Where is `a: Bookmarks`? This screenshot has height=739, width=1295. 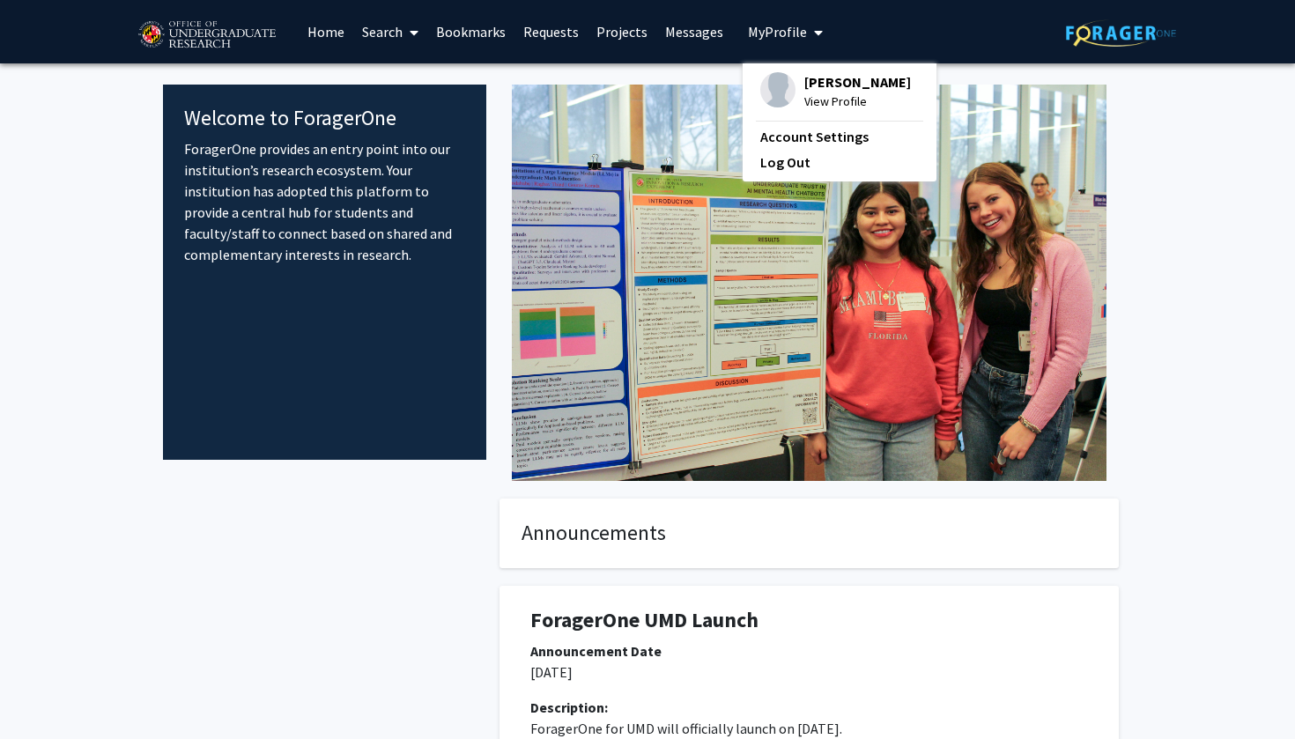
a: Bookmarks is located at coordinates (470, 32).